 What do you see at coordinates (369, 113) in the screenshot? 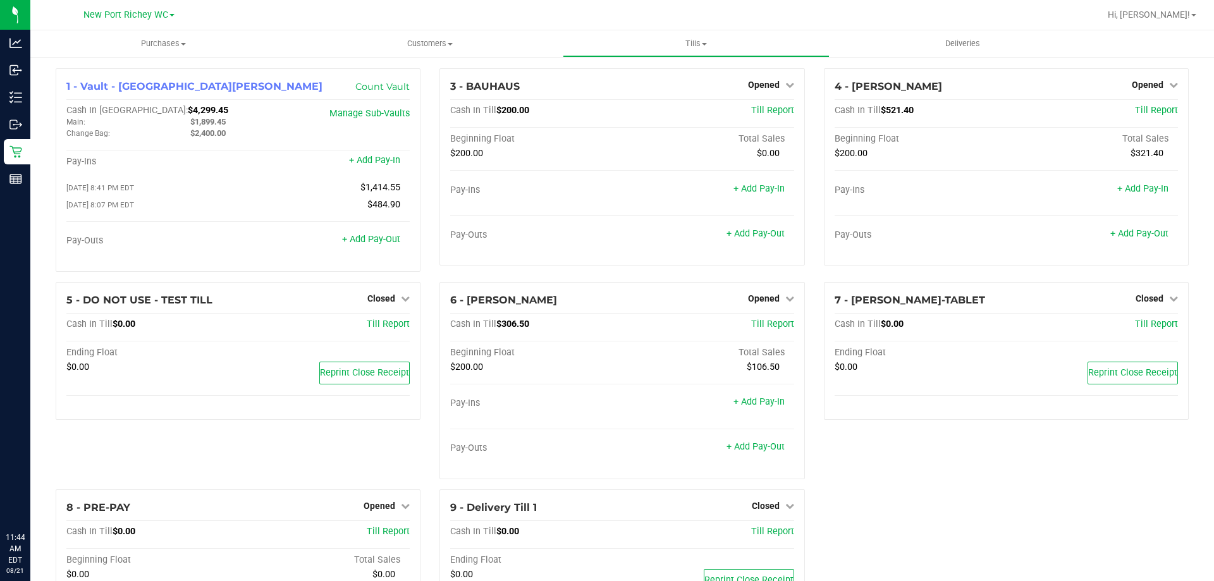
I see `a: Manage Sub-Vaults` at bounding box center [369, 113].